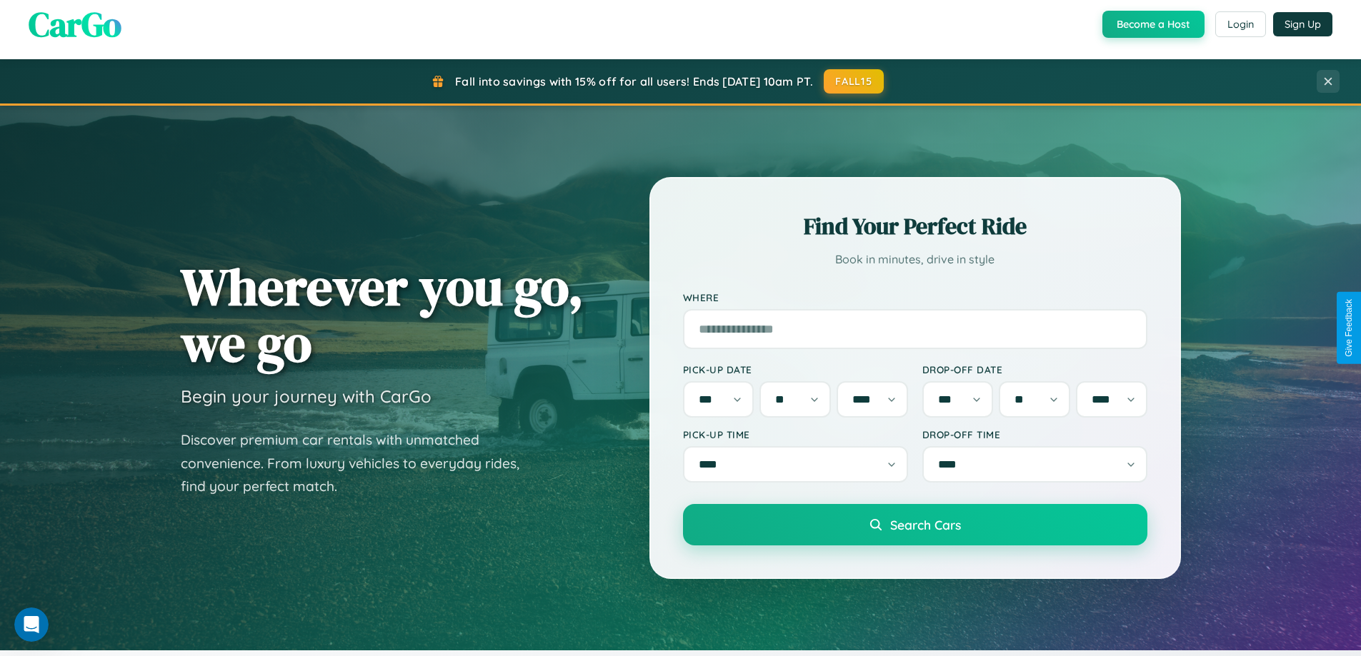 This screenshot has height=656, width=1361. I want to click on p: Book in minutes, drive in style, so click(915, 259).